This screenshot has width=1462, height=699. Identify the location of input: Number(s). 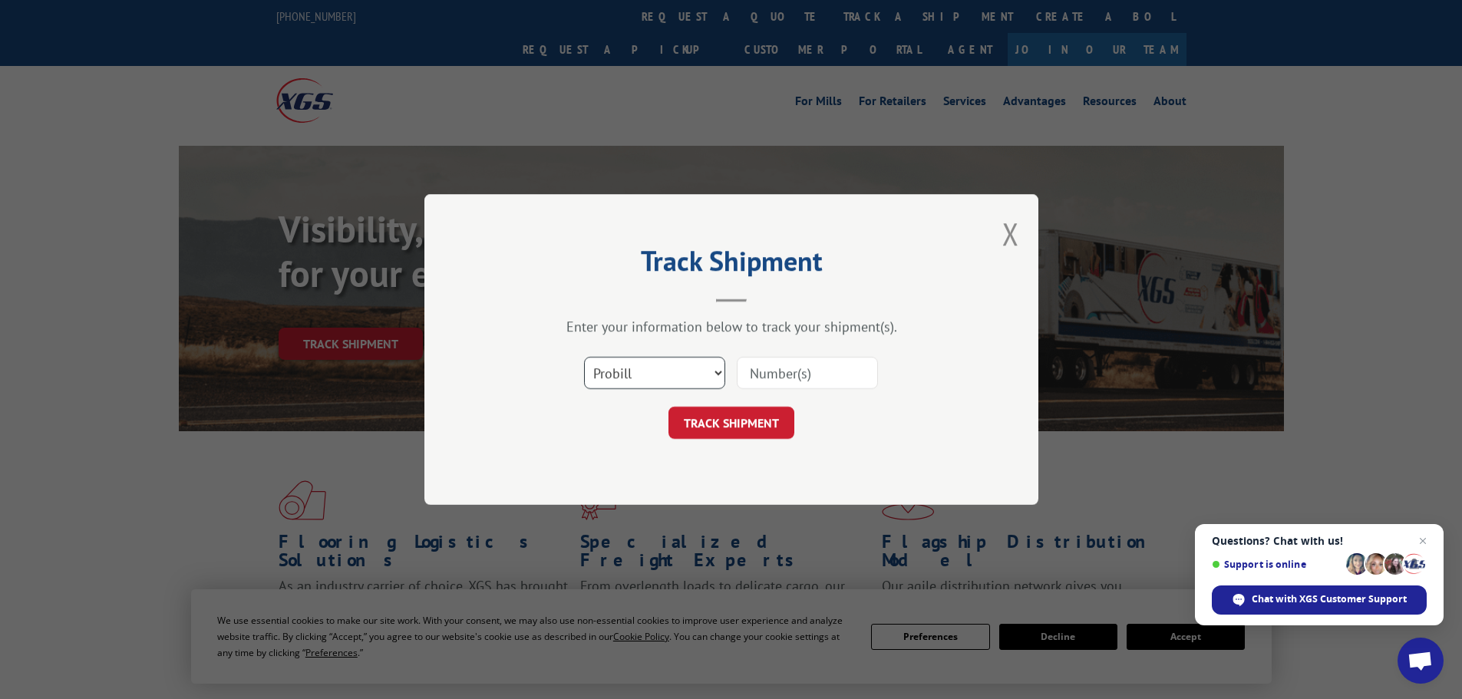
(807, 373).